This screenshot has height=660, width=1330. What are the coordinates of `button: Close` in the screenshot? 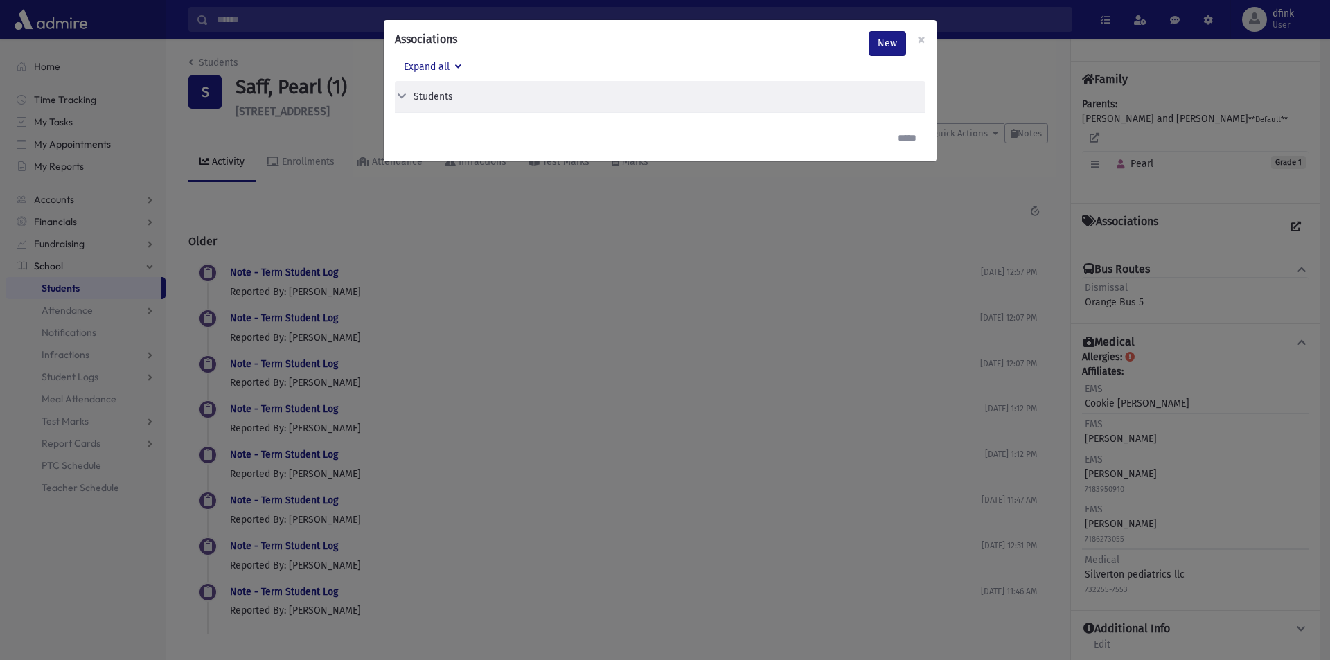 It's located at (922, 39).